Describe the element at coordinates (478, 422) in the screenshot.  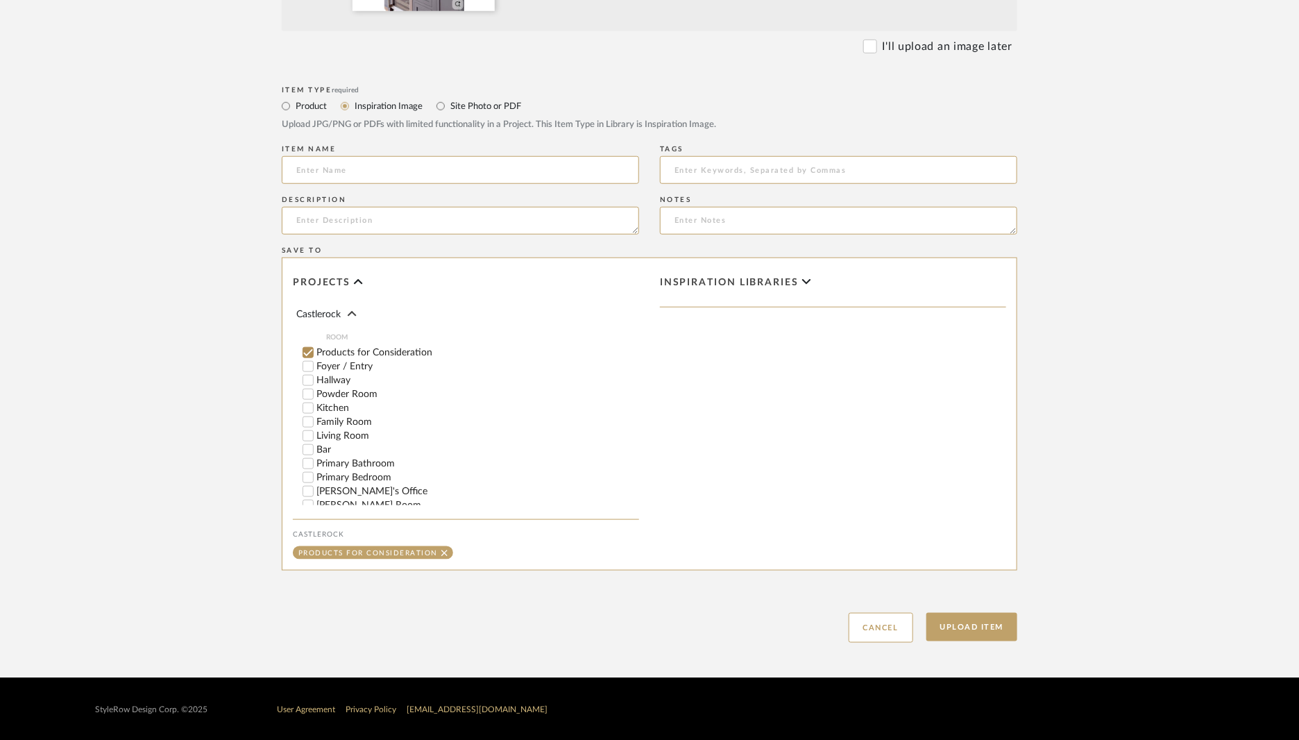
I see `label: Family Room` at that location.